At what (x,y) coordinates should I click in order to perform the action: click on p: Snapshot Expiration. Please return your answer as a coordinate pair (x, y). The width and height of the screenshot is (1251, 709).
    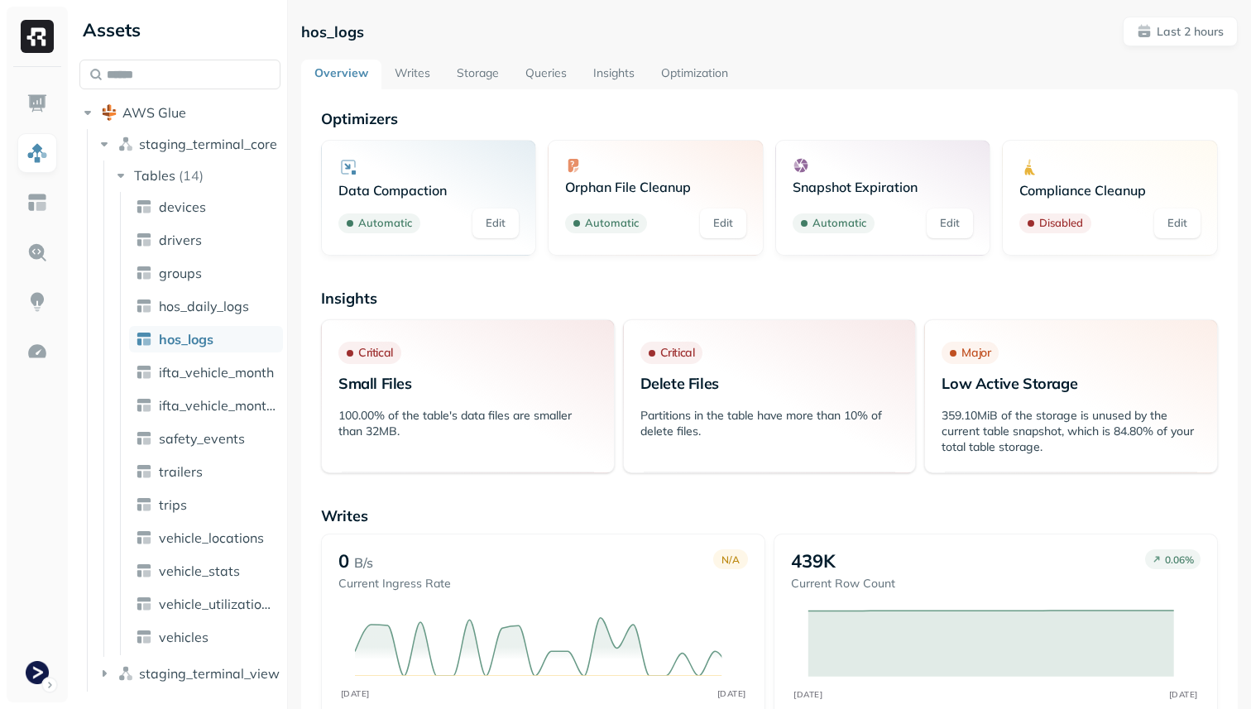
    Looking at the image, I should click on (883, 187).